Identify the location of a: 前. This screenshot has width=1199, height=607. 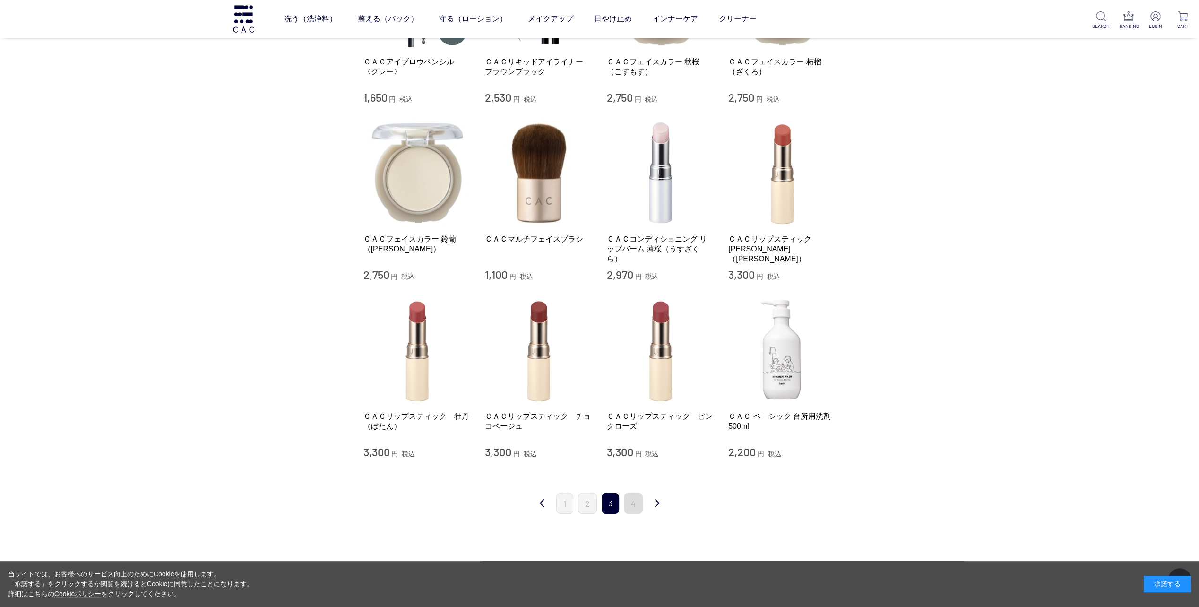
(542, 503).